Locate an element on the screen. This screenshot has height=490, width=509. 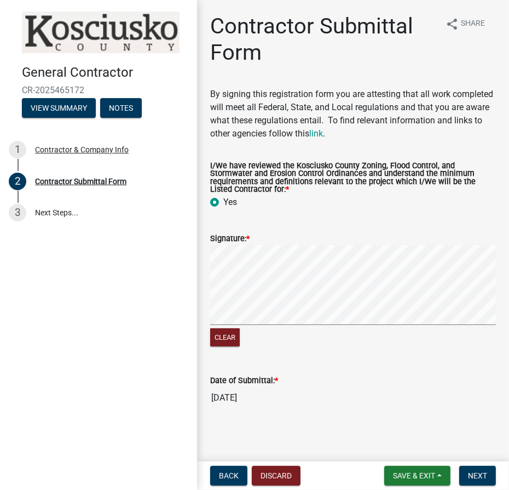
button: Discard is located at coordinates (276, 475).